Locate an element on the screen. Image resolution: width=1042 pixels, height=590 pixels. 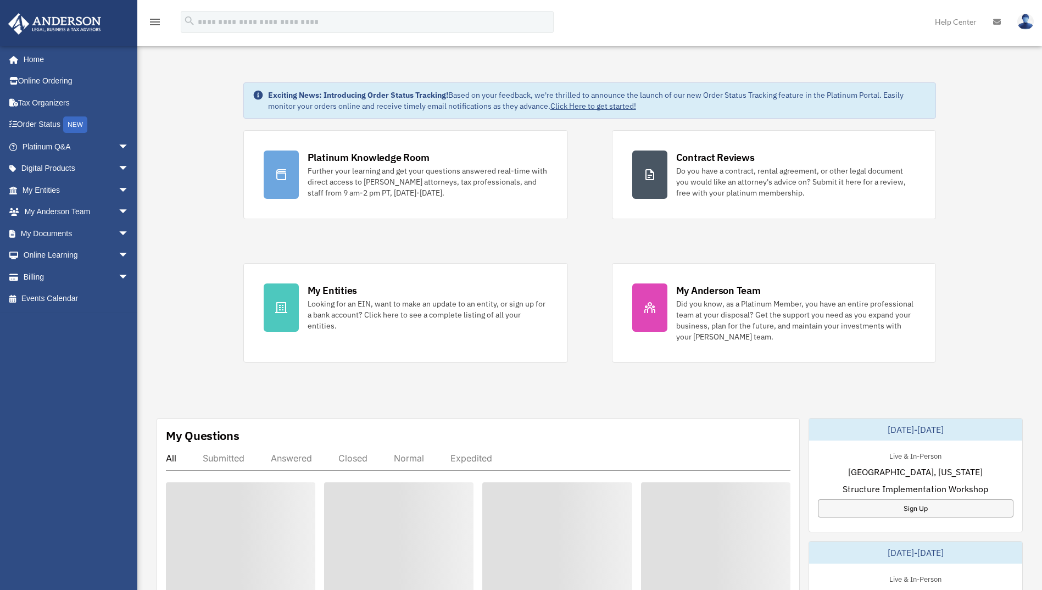
div: Do you have a contract, rental agreement, or other legal document you would like an attorney's ad... is located at coordinates (796, 182).